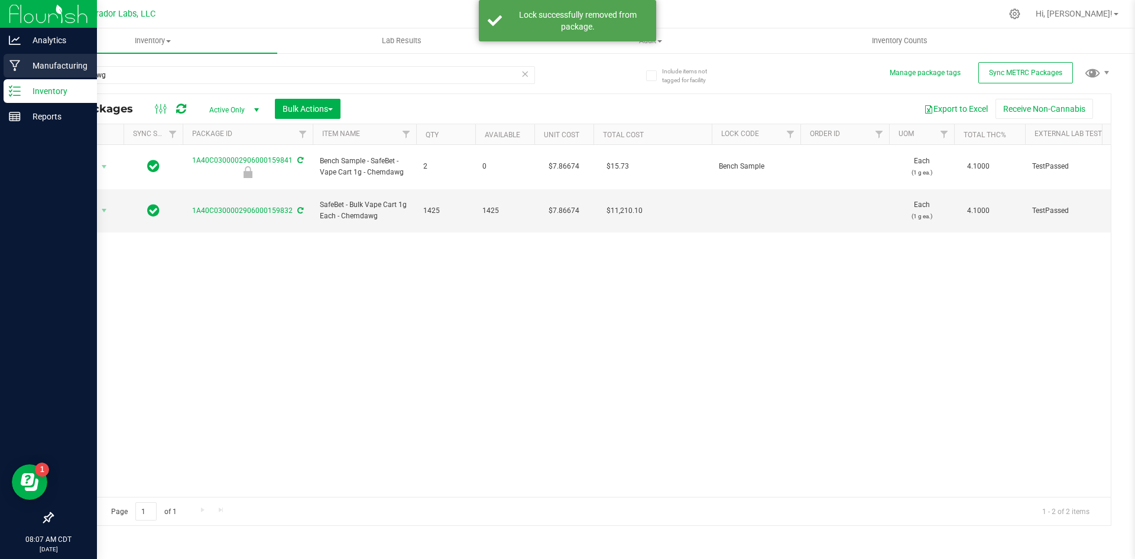 This screenshot has width=1135, height=559. I want to click on span: $15.73, so click(618, 166).